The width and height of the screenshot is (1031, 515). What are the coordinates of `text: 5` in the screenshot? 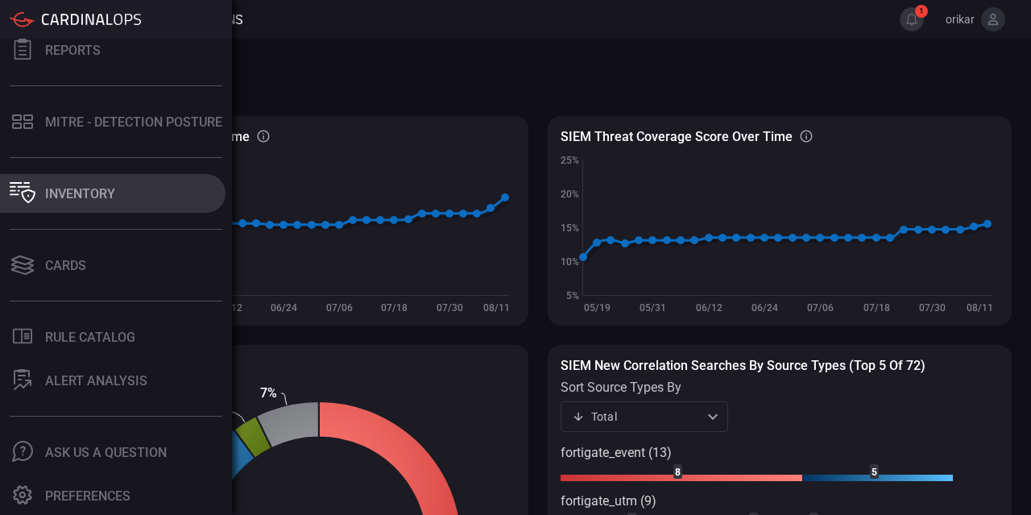 It's located at (874, 472).